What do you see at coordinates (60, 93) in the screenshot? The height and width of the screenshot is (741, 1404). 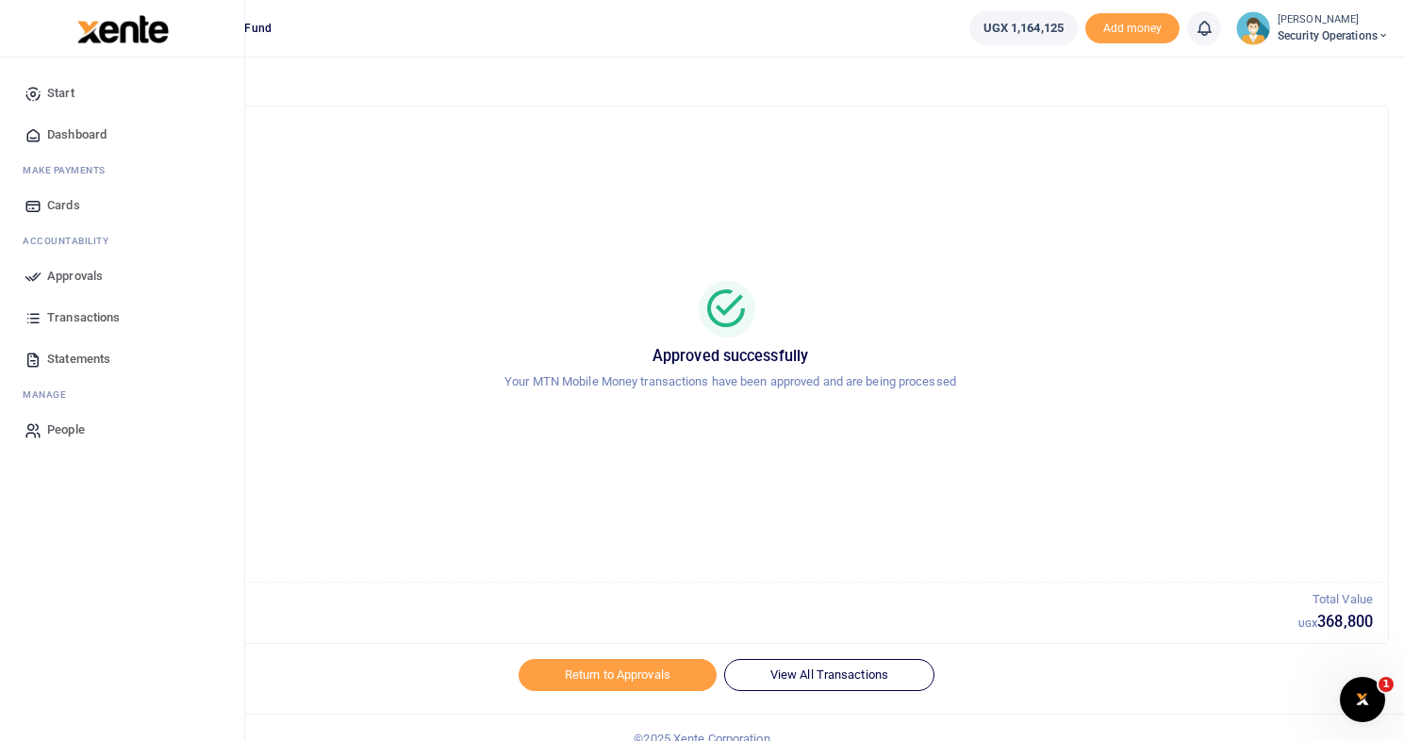 I see `span: Start` at bounding box center [60, 93].